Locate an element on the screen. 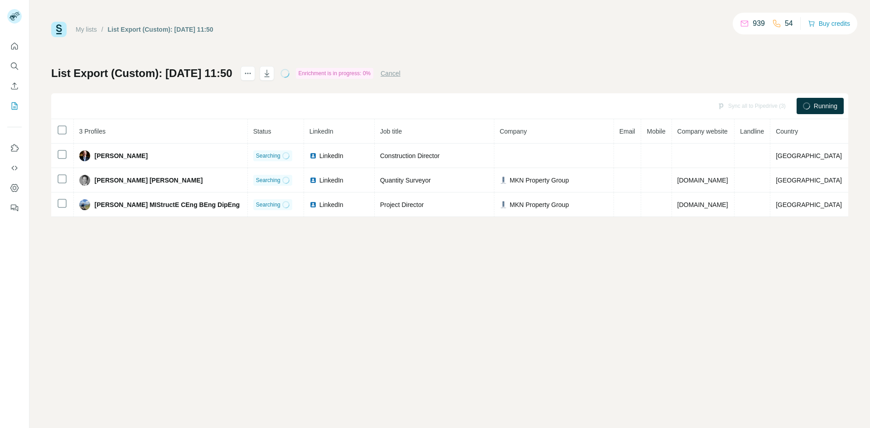  button: Cancel is located at coordinates (390, 73).